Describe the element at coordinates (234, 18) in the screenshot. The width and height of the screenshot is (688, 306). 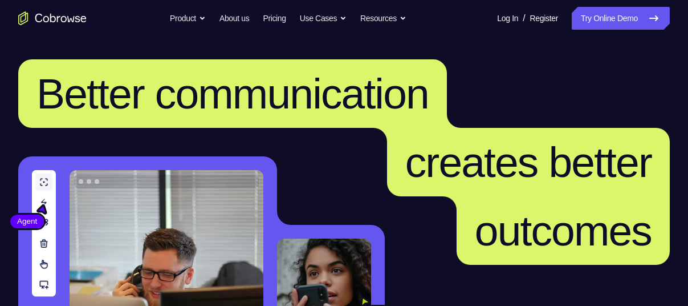
I see `a: About us` at that location.